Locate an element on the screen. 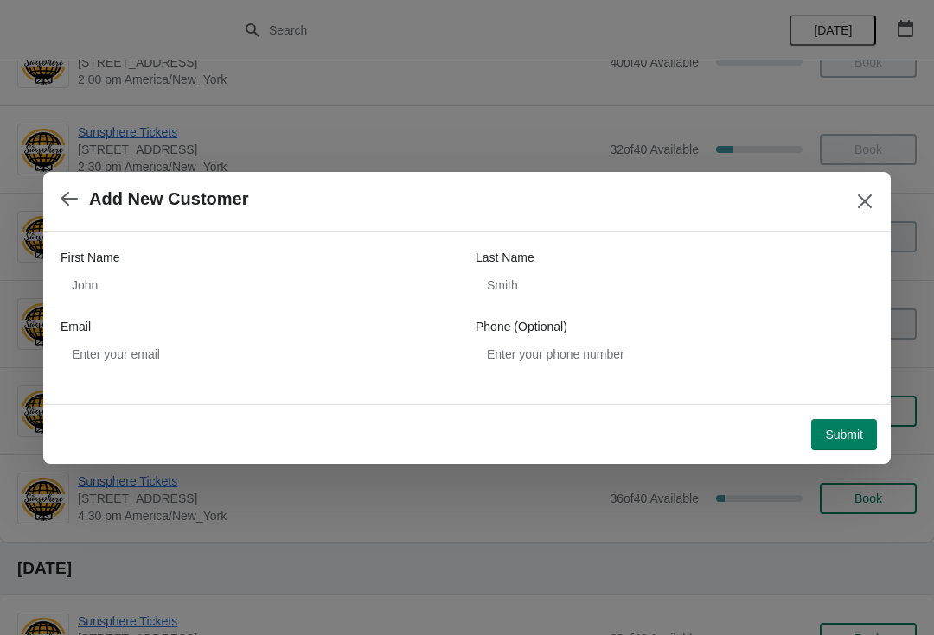  button: Submit is located at coordinates (844, 435).